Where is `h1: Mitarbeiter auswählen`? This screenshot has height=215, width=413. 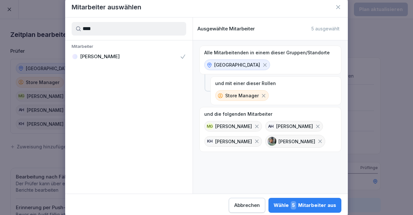 h1: Mitarbeiter auswählen is located at coordinates (107, 7).